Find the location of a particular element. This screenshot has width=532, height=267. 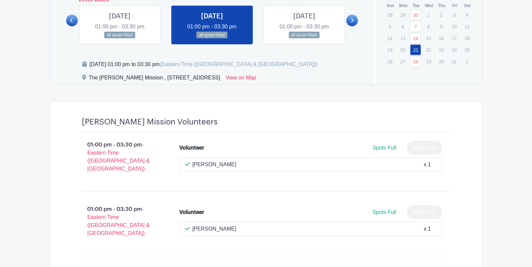

p: 25 is located at coordinates (466, 50).